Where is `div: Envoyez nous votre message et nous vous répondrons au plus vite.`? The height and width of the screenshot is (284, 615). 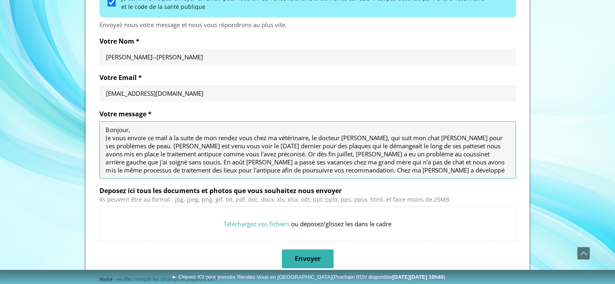 div: Envoyez nous votre message et nous vous répondrons au plus vite. is located at coordinates (308, 25).